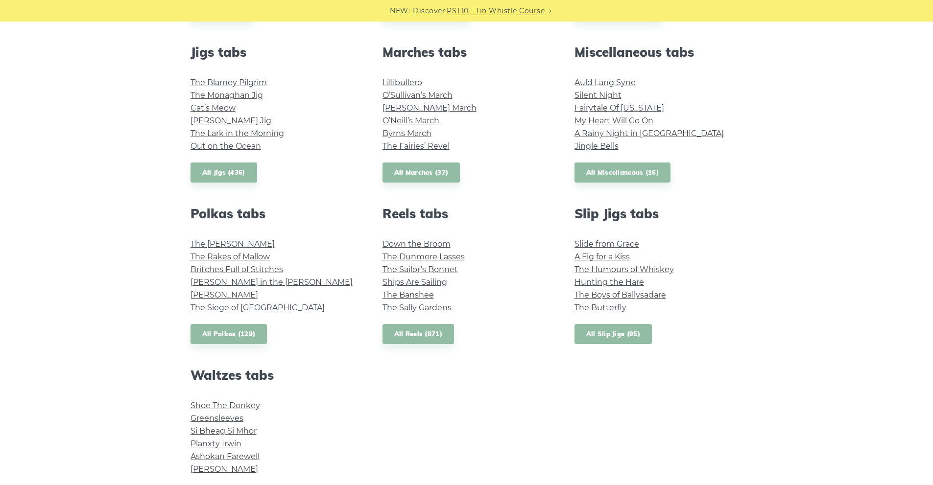 The height and width of the screenshot is (485, 933). I want to click on a: All Marches (37), so click(421, 172).